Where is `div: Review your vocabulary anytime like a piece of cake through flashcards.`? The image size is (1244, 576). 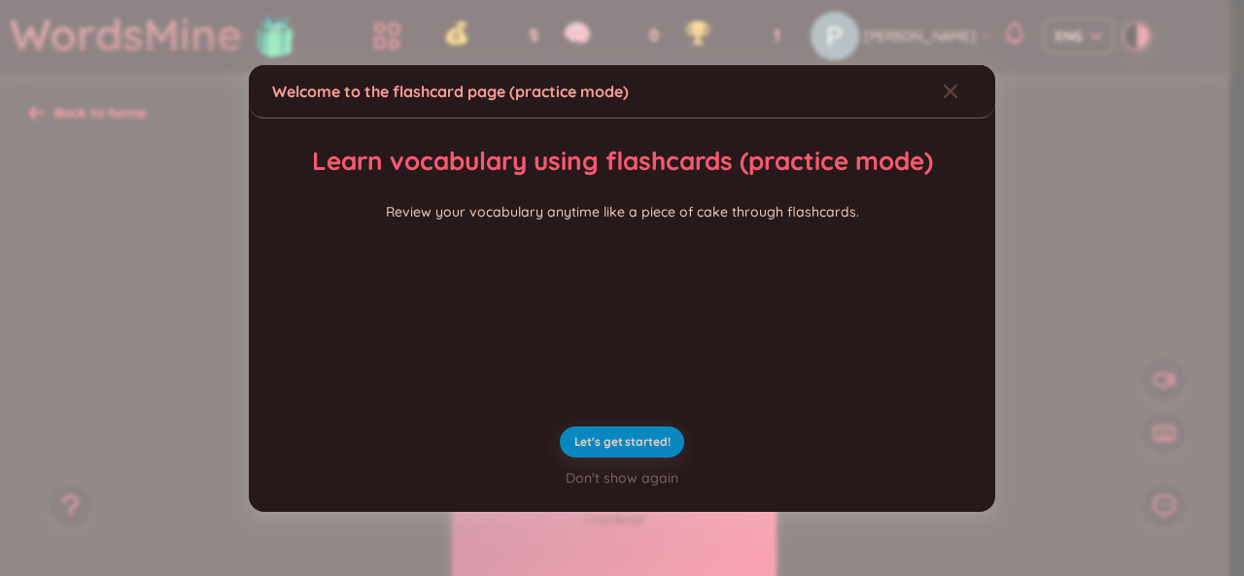
div: Review your vocabulary anytime like a piece of cake through flashcards. is located at coordinates (622, 211).